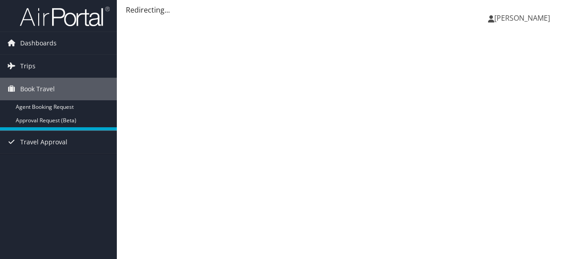 This screenshot has width=568, height=259. What do you see at coordinates (38, 43) in the screenshot?
I see `span: Dashboards` at bounding box center [38, 43].